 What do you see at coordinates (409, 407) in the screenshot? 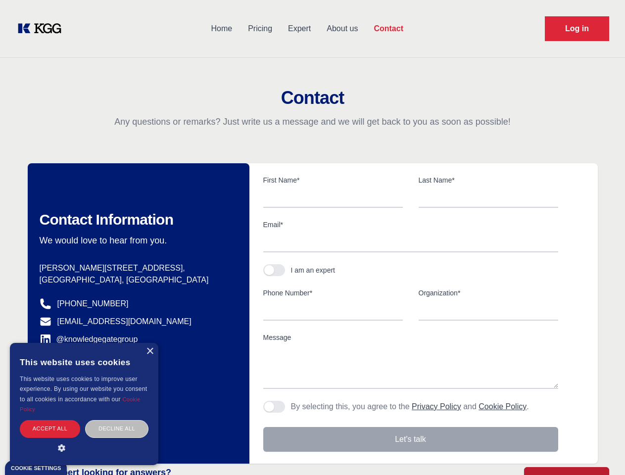
I see `p: By selecting this, you agree to the and .` at bounding box center [409, 407].